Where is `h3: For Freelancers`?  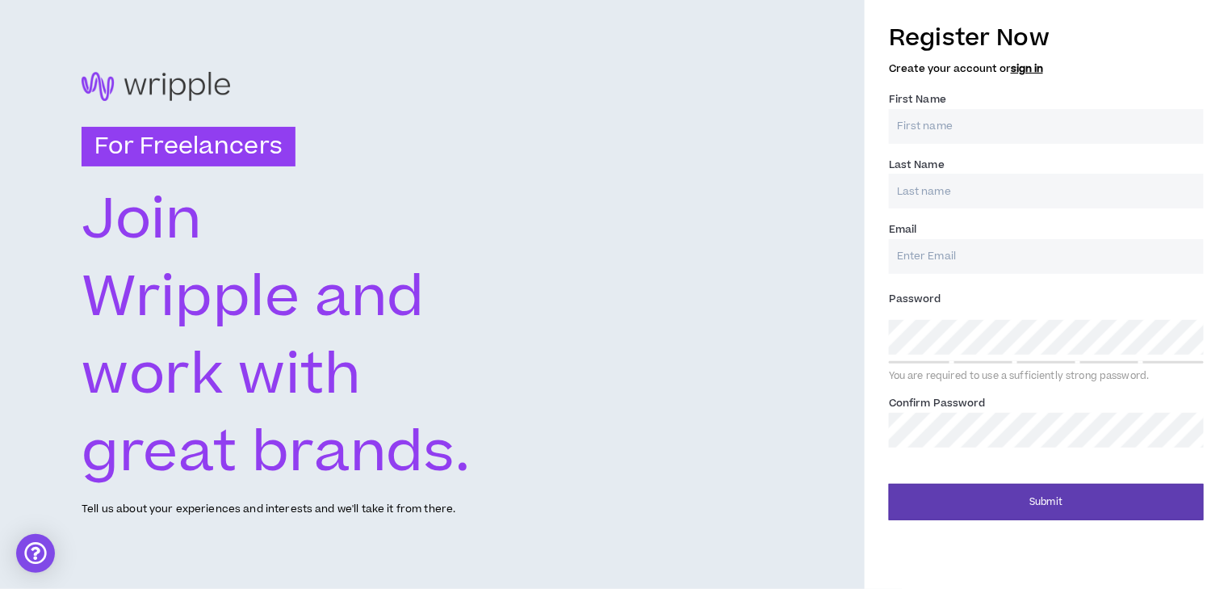
h3: For Freelancers is located at coordinates (188, 147).